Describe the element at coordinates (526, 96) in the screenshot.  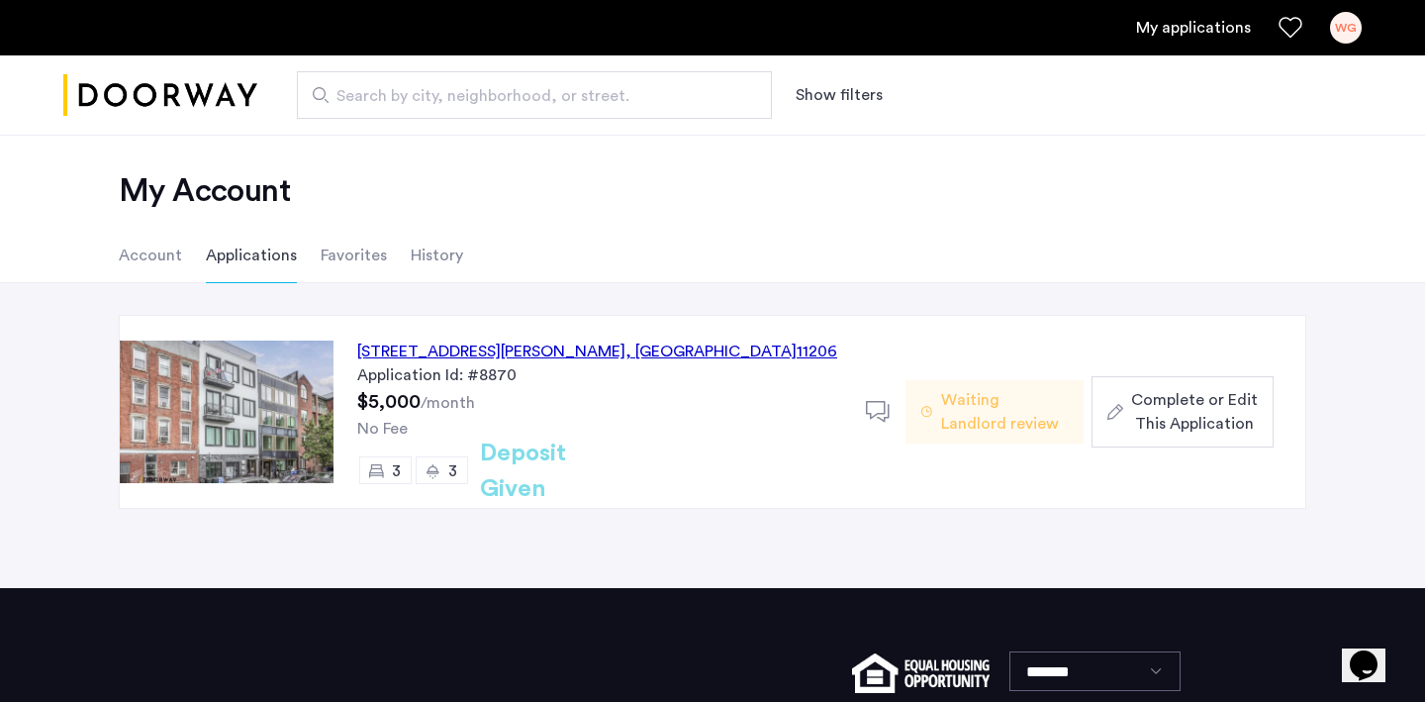
I see `span: Search by city, neighborhood, or street.` at that location.